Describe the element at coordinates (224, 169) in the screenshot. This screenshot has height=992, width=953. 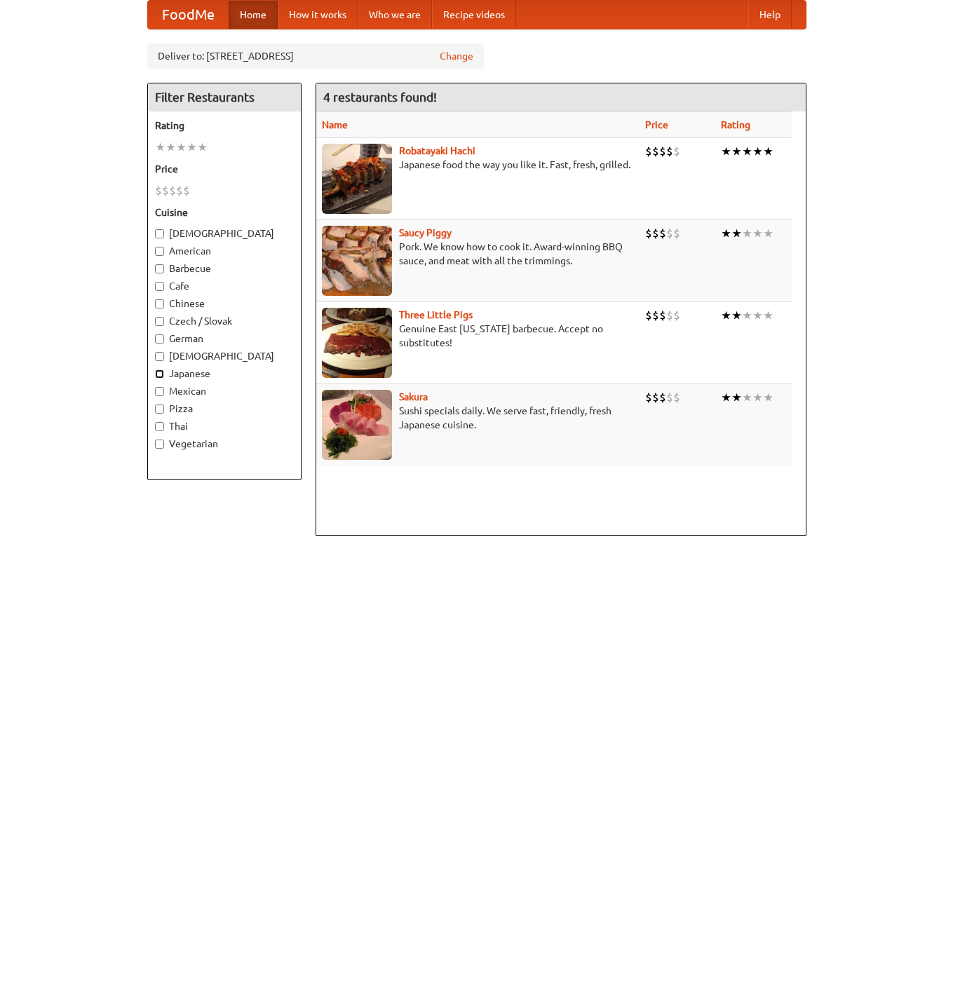
I see `h5: Price` at that location.